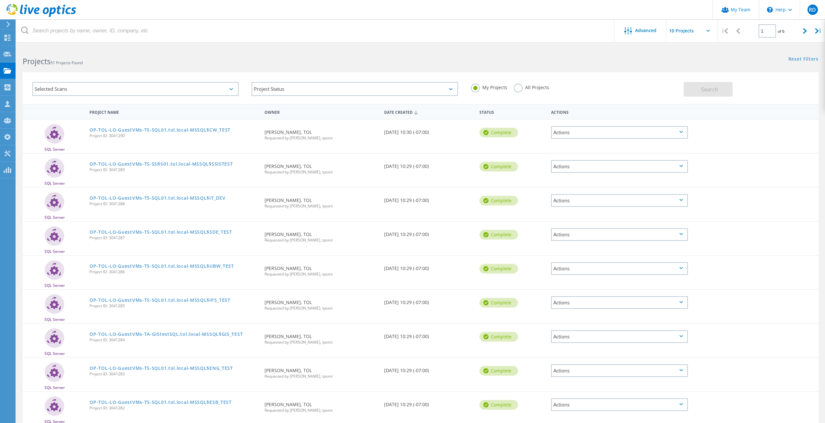 The width and height of the screenshot is (825, 423). I want to click on a: OP-TOL-LO-GuestVMs-TS-SQL01.tol.local-MSSQL$UBW_TEST, so click(161, 266).